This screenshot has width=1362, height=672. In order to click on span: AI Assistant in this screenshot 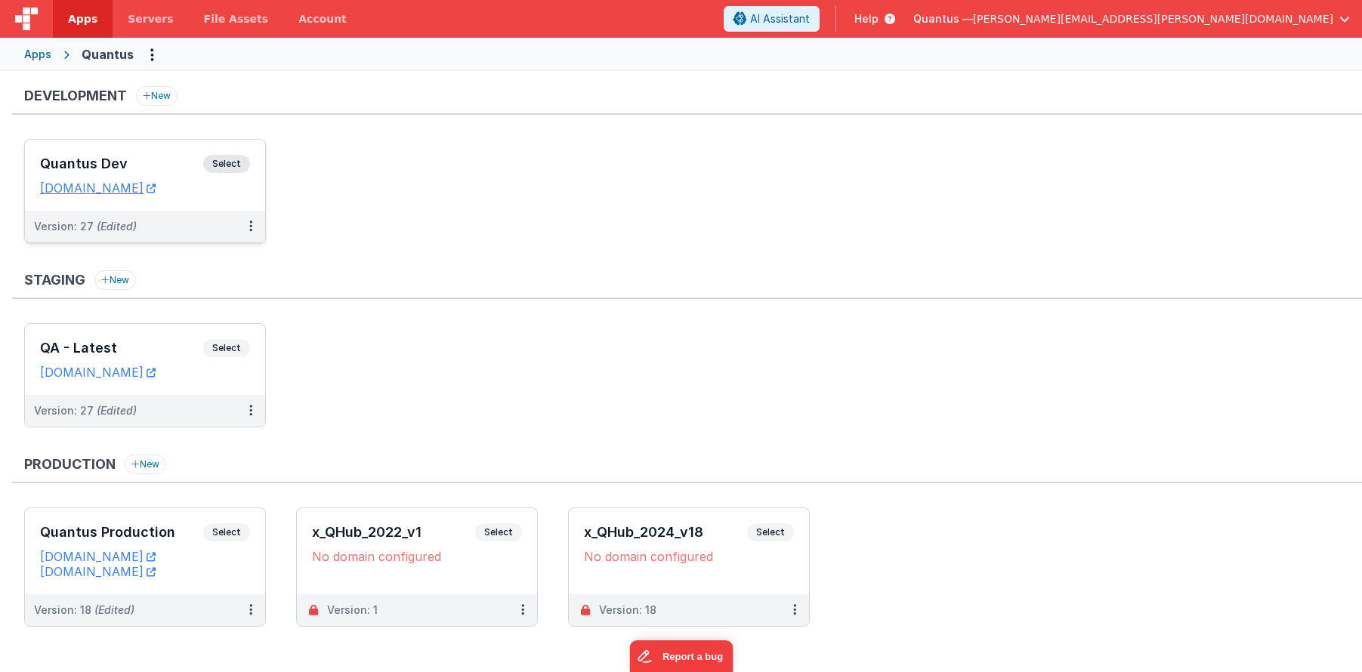, I will do `click(779, 19)`.